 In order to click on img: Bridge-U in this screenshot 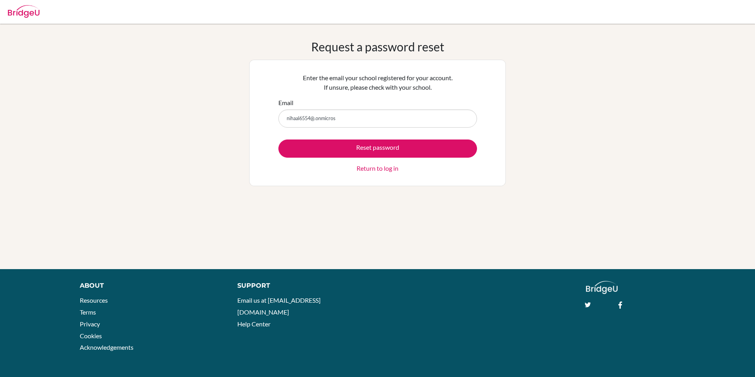, I will do `click(24, 11)`.